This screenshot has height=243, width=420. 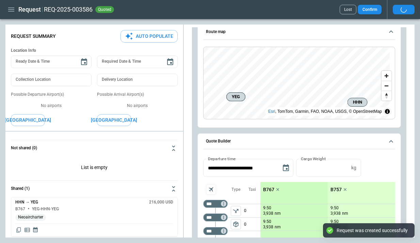 What do you see at coordinates (94, 168) in the screenshot?
I see `p: List is empty` at bounding box center [94, 168].